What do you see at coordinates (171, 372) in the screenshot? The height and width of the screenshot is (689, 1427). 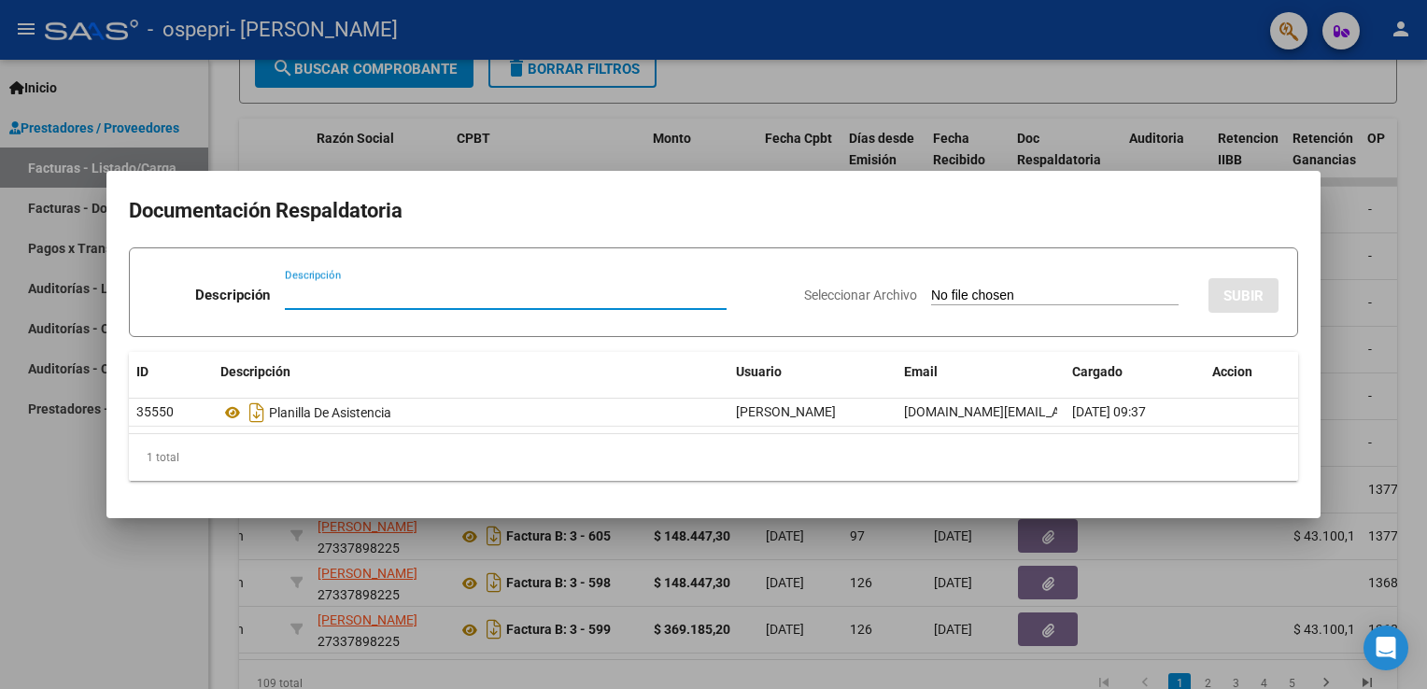 I see `datatable-header-cell: ID` at bounding box center [171, 372].